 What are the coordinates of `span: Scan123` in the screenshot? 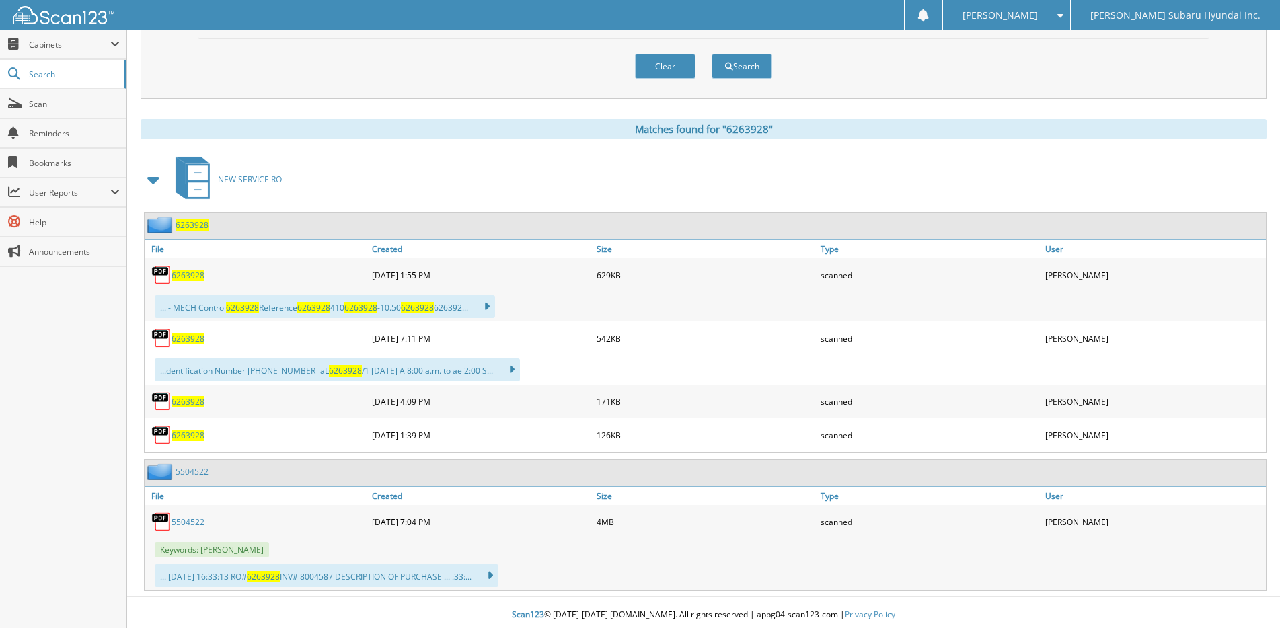 It's located at (528, 614).